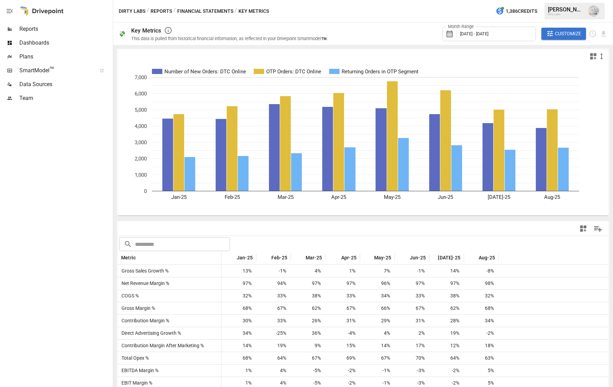  What do you see at coordinates (593, 11) in the screenshot?
I see `img: Emmanuelle Johnson` at bounding box center [593, 11].